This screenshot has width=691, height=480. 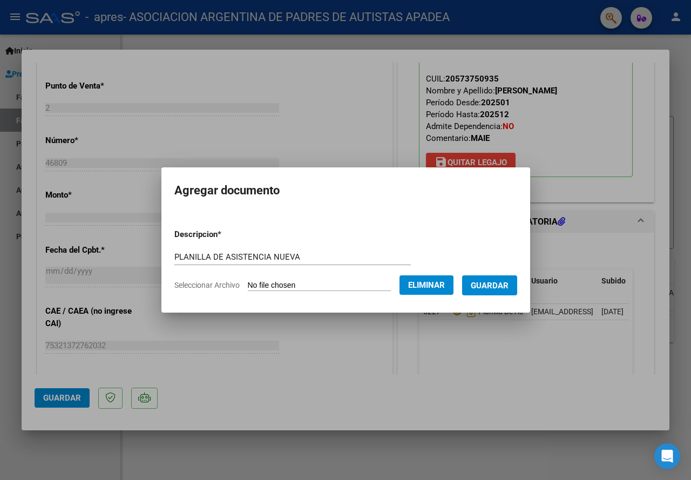 What do you see at coordinates (345, 190) in the screenshot?
I see `h2: Agregar documento` at bounding box center [345, 190].